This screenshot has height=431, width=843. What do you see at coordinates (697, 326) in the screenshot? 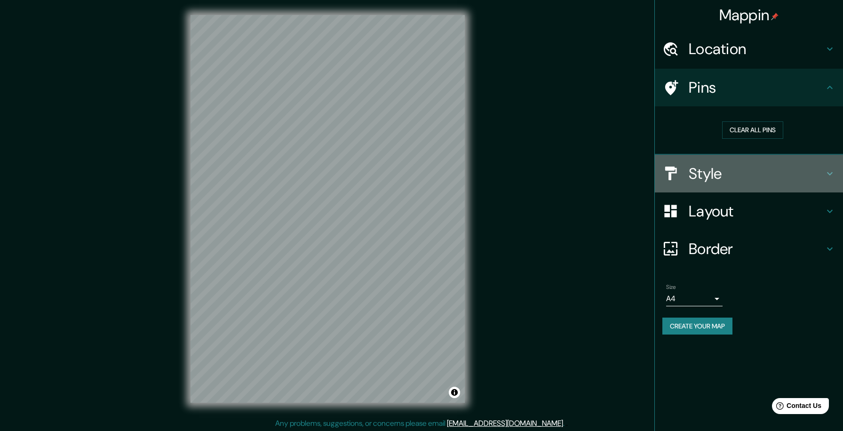
I see `button: Create your map` at bounding box center [697, 326].